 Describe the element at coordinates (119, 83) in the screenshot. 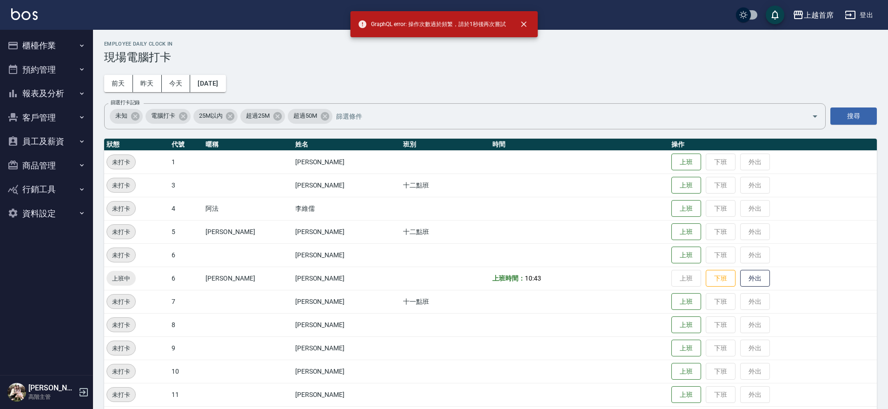

I see `button: 前天` at that location.